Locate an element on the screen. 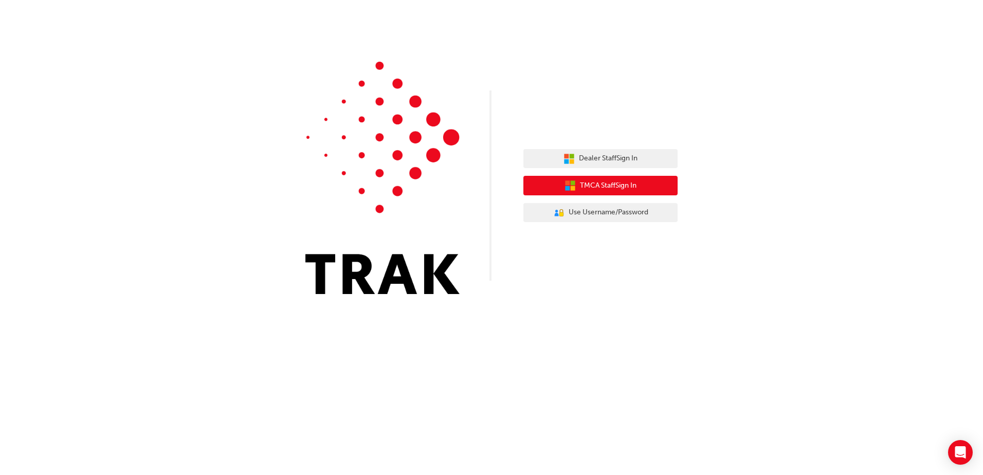 The image size is (983, 475). span: TMCA Staff Sign In is located at coordinates (608, 186).